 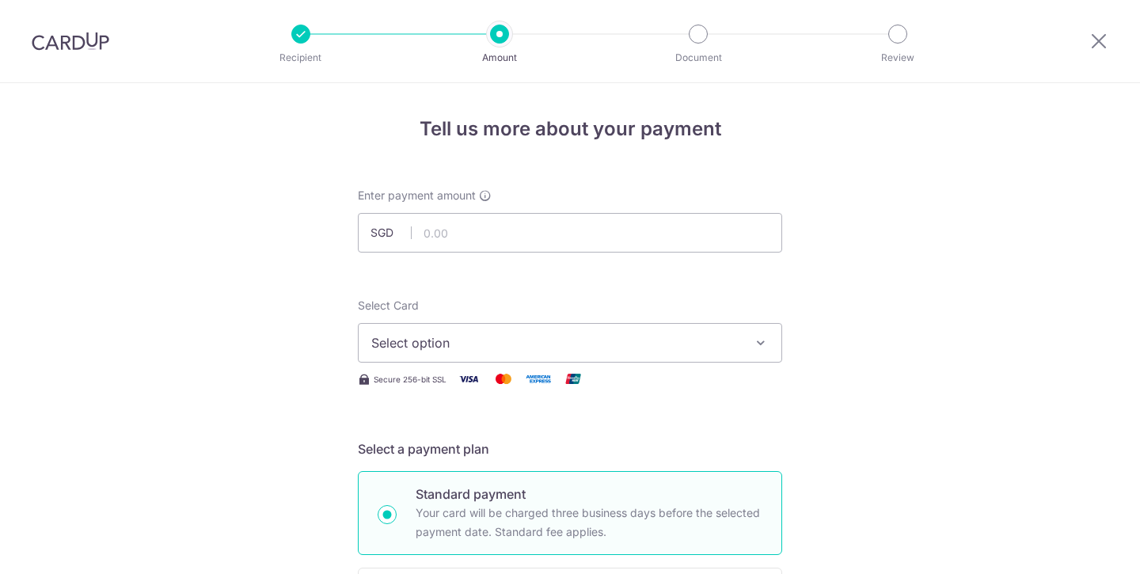 What do you see at coordinates (417, 196) in the screenshot?
I see `span: Enter payment amount` at bounding box center [417, 196].